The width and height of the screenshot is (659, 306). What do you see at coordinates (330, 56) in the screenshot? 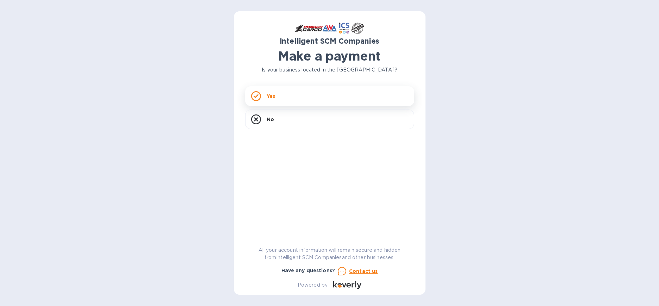
I see `h1: Make a payment` at bounding box center [330, 56].